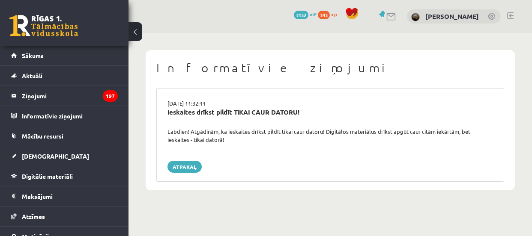  What do you see at coordinates (333, 14) in the screenshot?
I see `span: xp` at bounding box center [333, 14].